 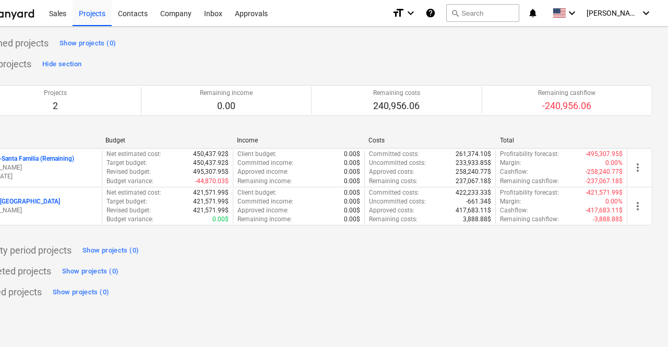 What do you see at coordinates (473, 172) in the screenshot?
I see `p: 258,240.77$` at bounding box center [473, 172].